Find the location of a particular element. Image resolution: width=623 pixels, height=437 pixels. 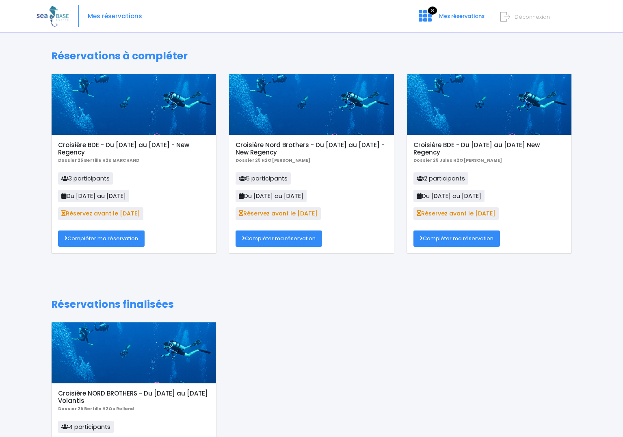

b: Dossier 25 Bertille H2o MARCHAND is located at coordinates (99, 160).